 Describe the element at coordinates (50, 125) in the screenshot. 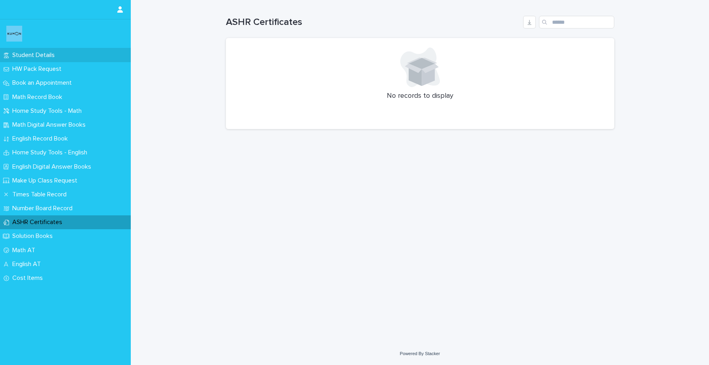

I see `p: Math Digital Answer Books` at that location.